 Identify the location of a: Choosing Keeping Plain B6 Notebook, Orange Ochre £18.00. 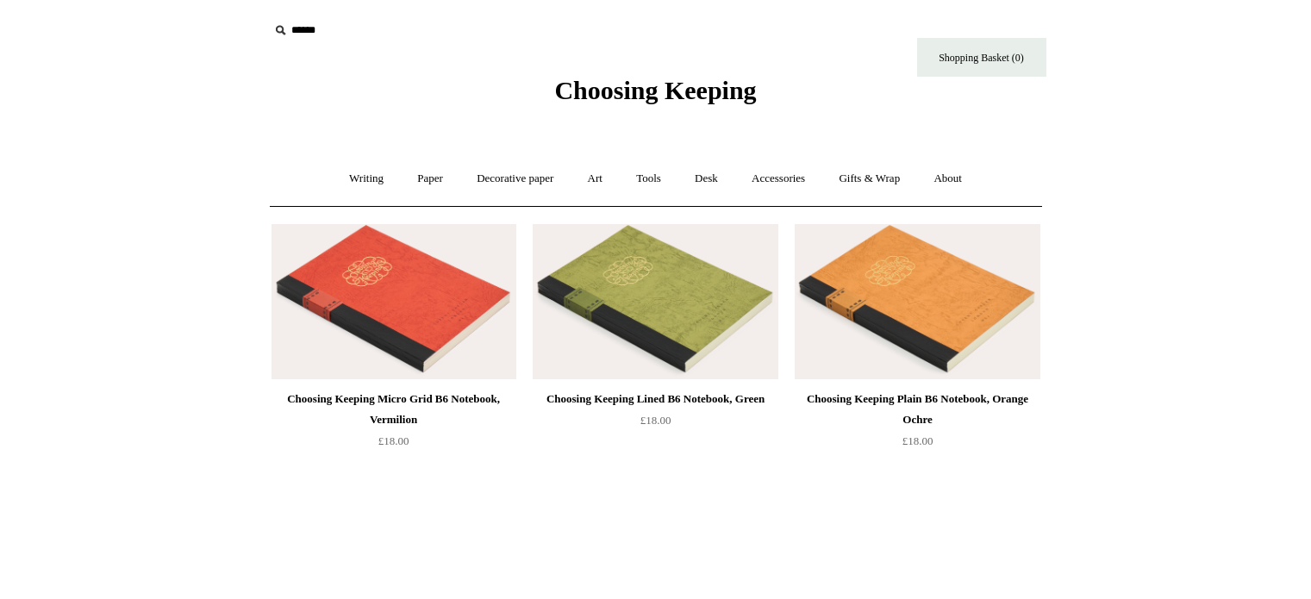
(917, 424).